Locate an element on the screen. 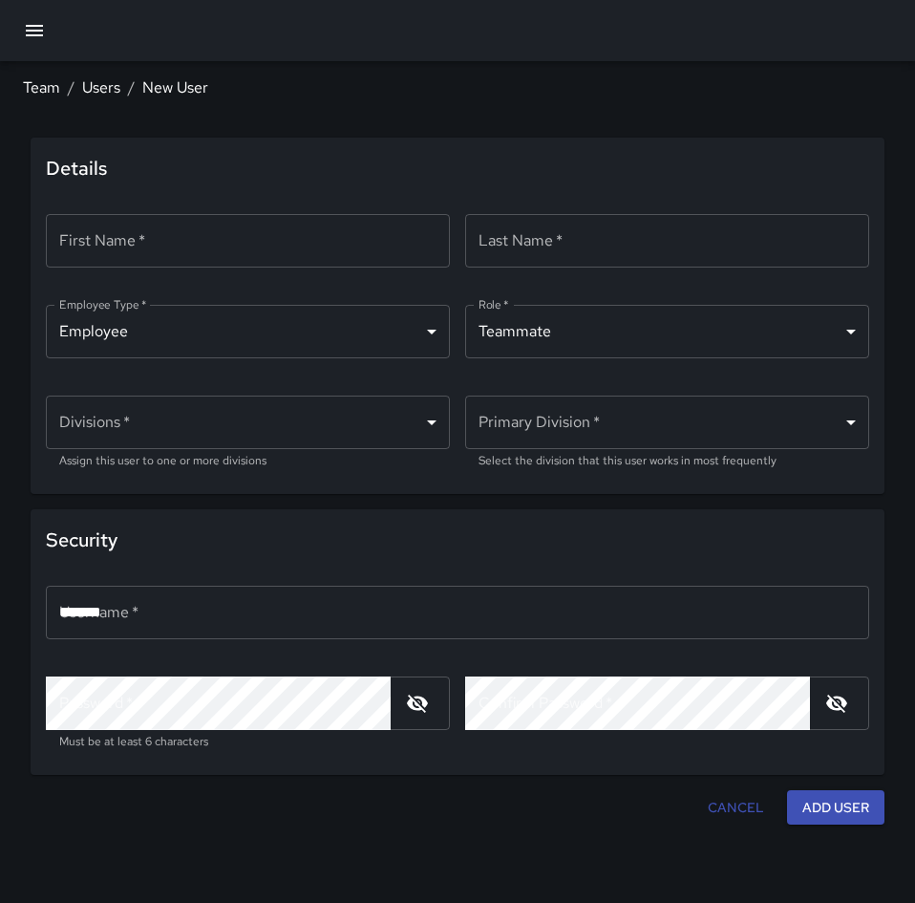 The height and width of the screenshot is (903, 915). p: Must be at least 6 characters is located at coordinates (247, 742).